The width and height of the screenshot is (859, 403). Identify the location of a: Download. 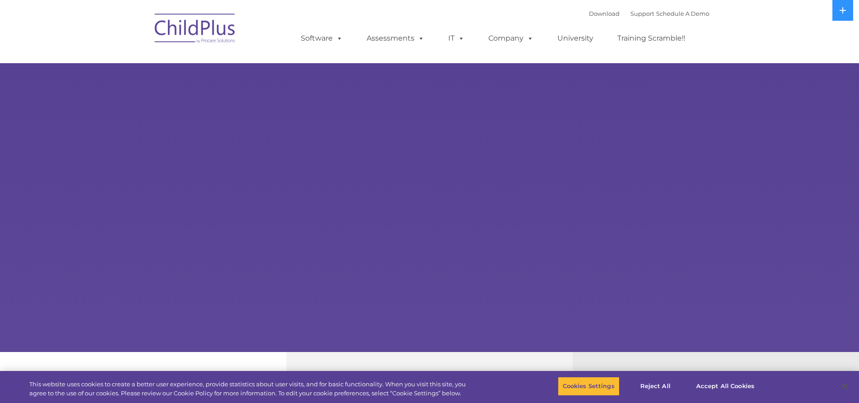
(604, 14).